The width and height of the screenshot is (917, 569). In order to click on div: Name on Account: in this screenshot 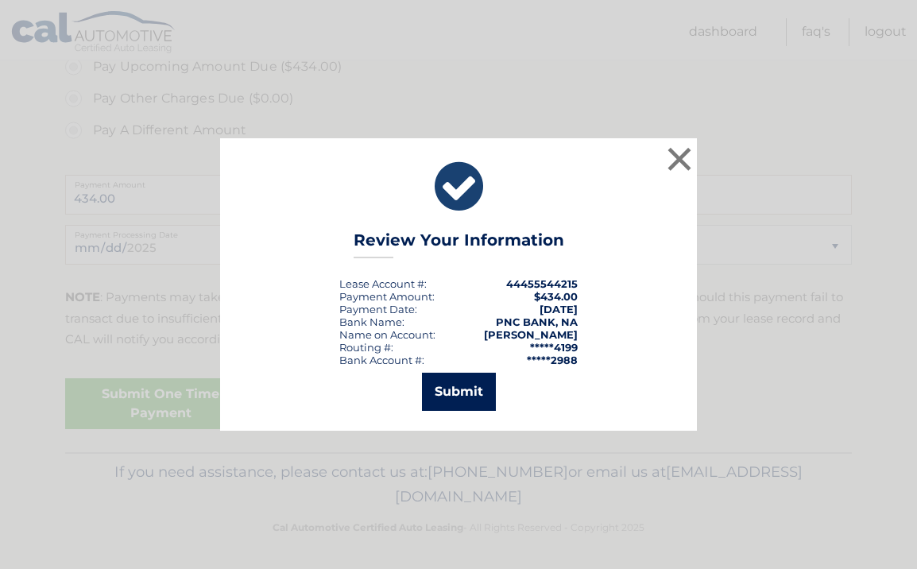, I will do `click(387, 334)`.